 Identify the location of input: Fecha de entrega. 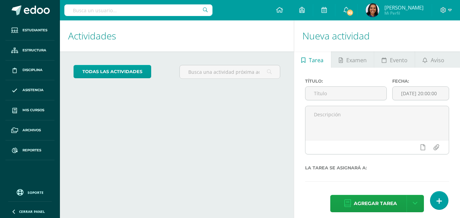
(420, 93).